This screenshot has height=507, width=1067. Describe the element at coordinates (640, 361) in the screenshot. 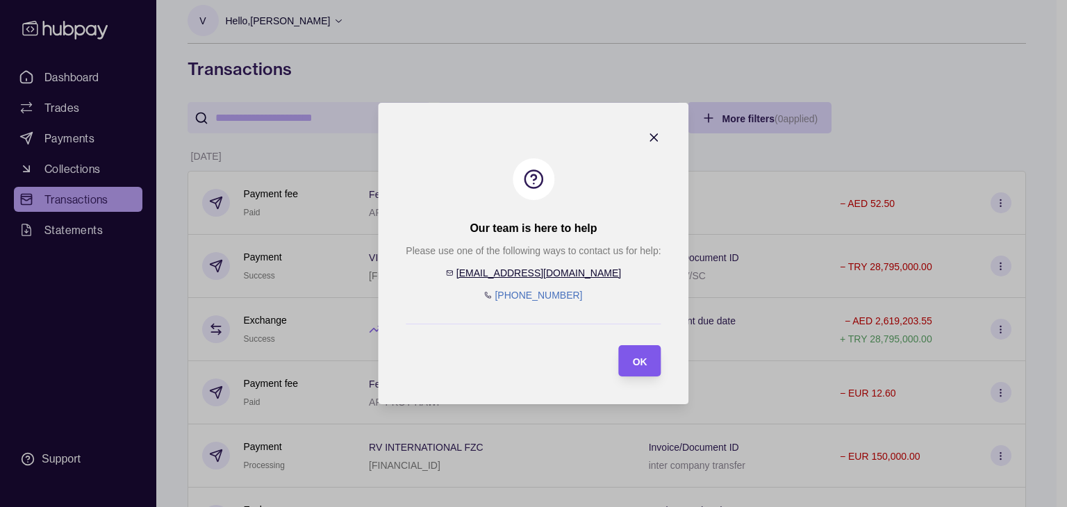

I see `button: OK` at that location.